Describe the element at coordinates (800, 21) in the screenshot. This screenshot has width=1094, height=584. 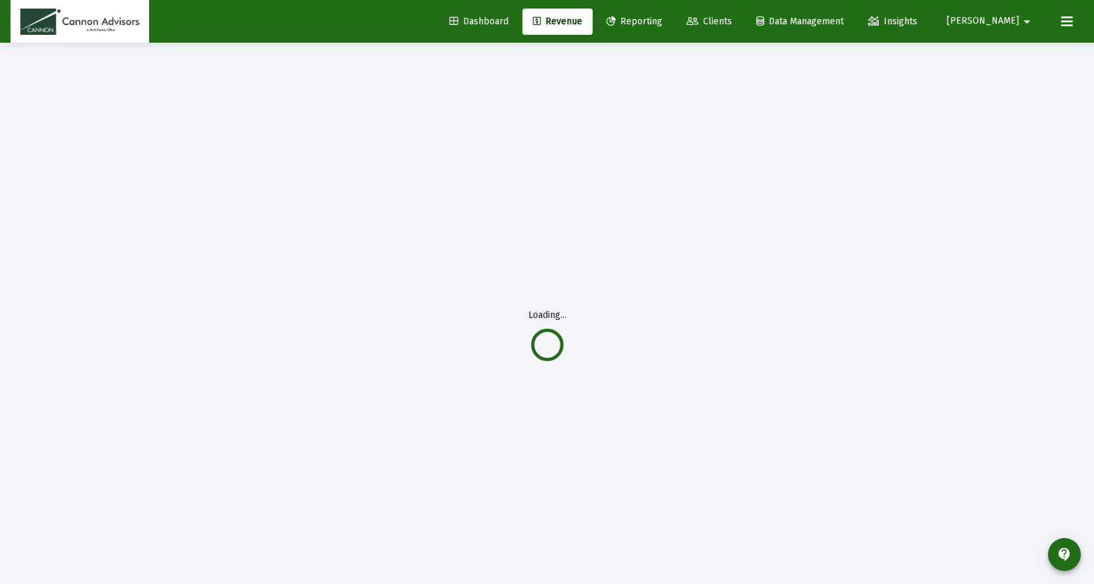
I see `span: Data Management` at that location.